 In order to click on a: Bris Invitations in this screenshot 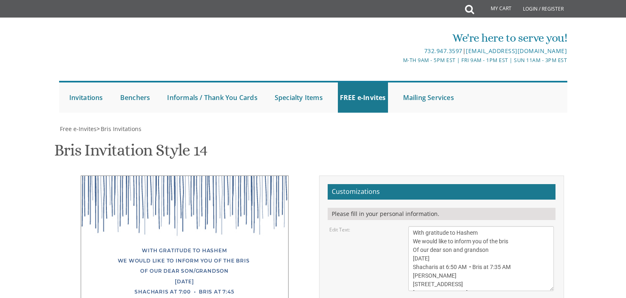, I will do `click(121, 128)`.